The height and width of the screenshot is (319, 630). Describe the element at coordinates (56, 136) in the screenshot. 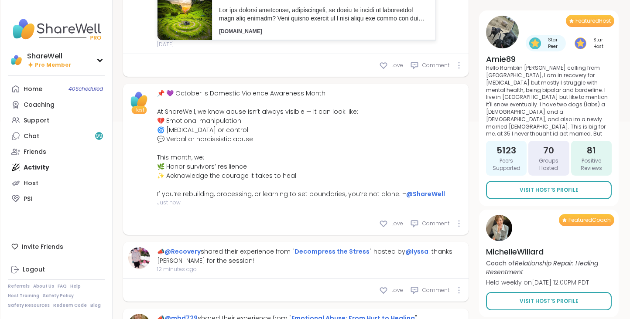

I see `a: Chat99` at that location.